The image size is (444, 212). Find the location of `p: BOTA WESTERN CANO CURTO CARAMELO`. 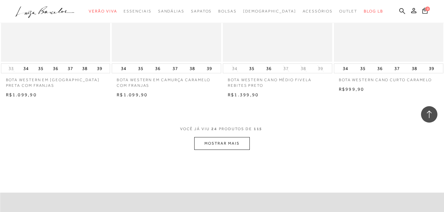

p: BOTA WESTERN CANO CURTO CARAMELO is located at coordinates (389, 78).